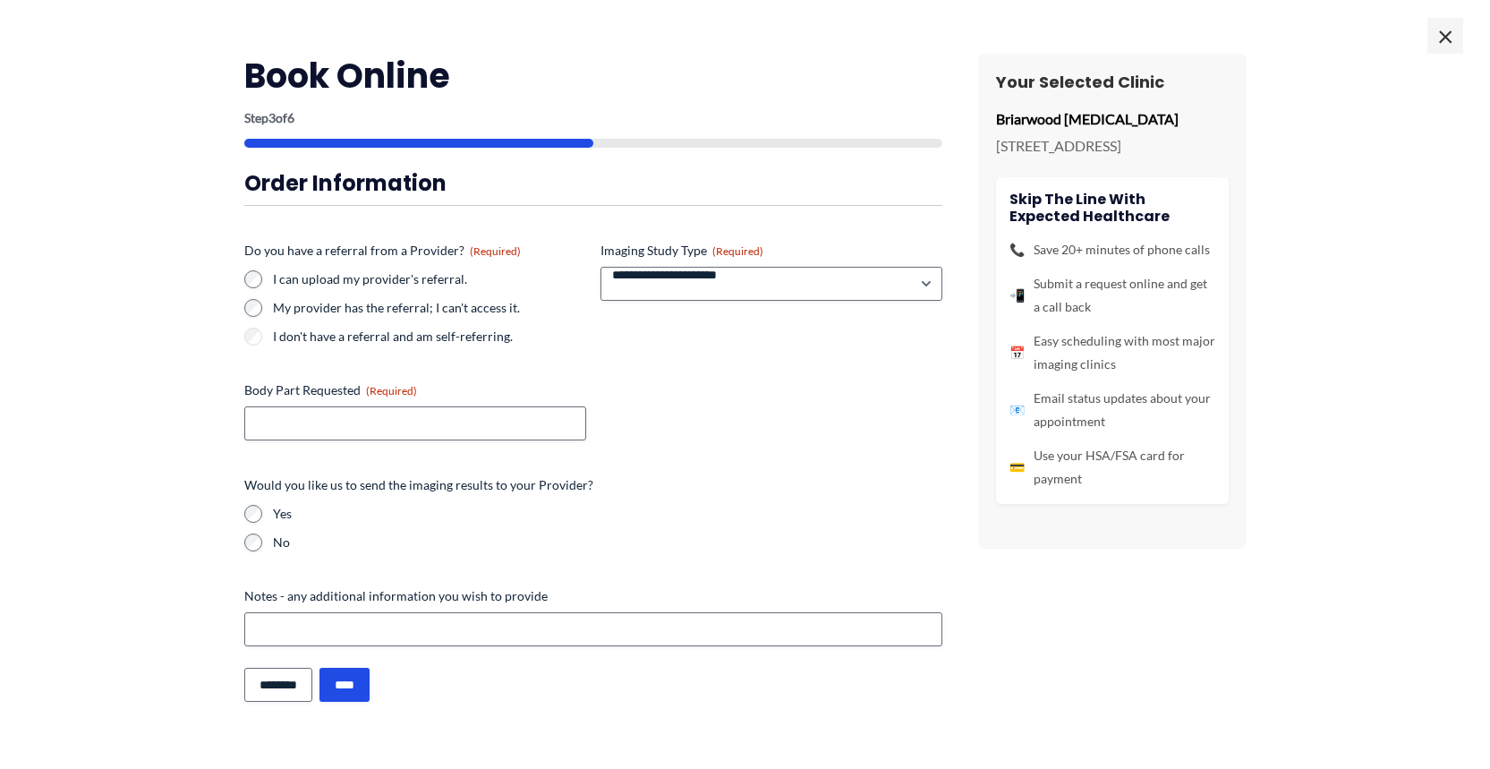  What do you see at coordinates (1112, 250) in the screenshot?
I see `li: Save 20+ minutes of phone calls` at bounding box center [1112, 250].